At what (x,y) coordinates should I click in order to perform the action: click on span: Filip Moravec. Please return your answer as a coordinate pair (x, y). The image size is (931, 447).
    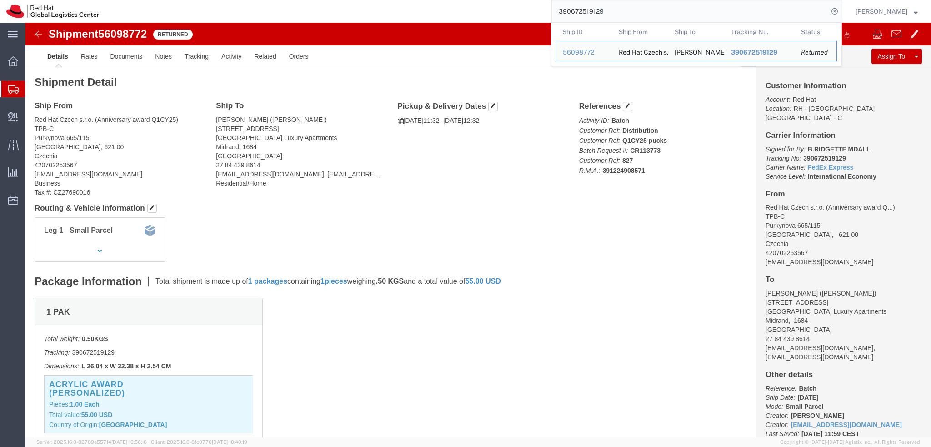
    Looking at the image, I should click on (882, 11).